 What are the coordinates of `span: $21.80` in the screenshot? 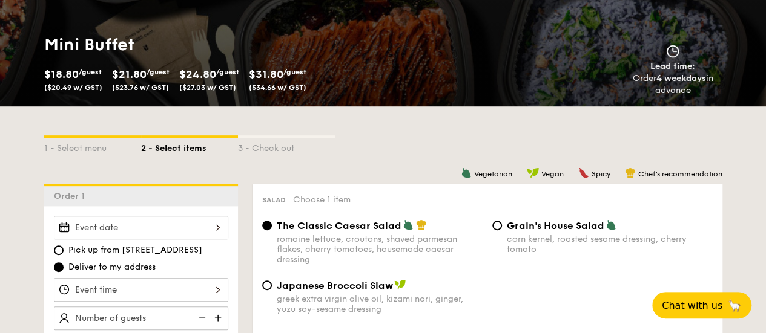 It's located at (129, 74).